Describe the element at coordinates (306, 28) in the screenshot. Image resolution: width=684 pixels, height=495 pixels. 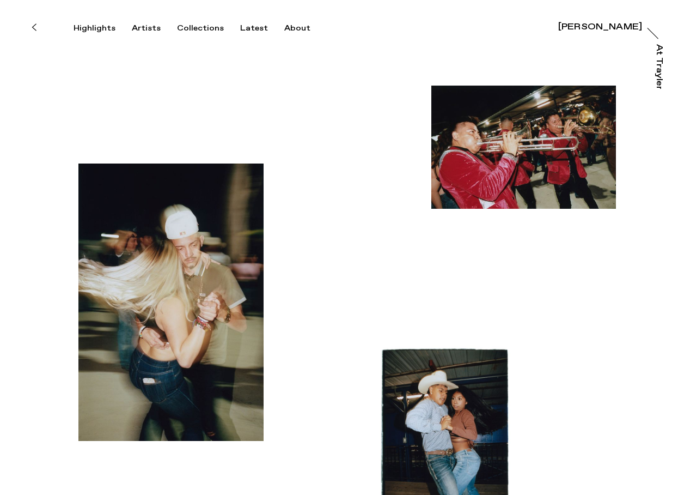
I see `button: About` at that location.